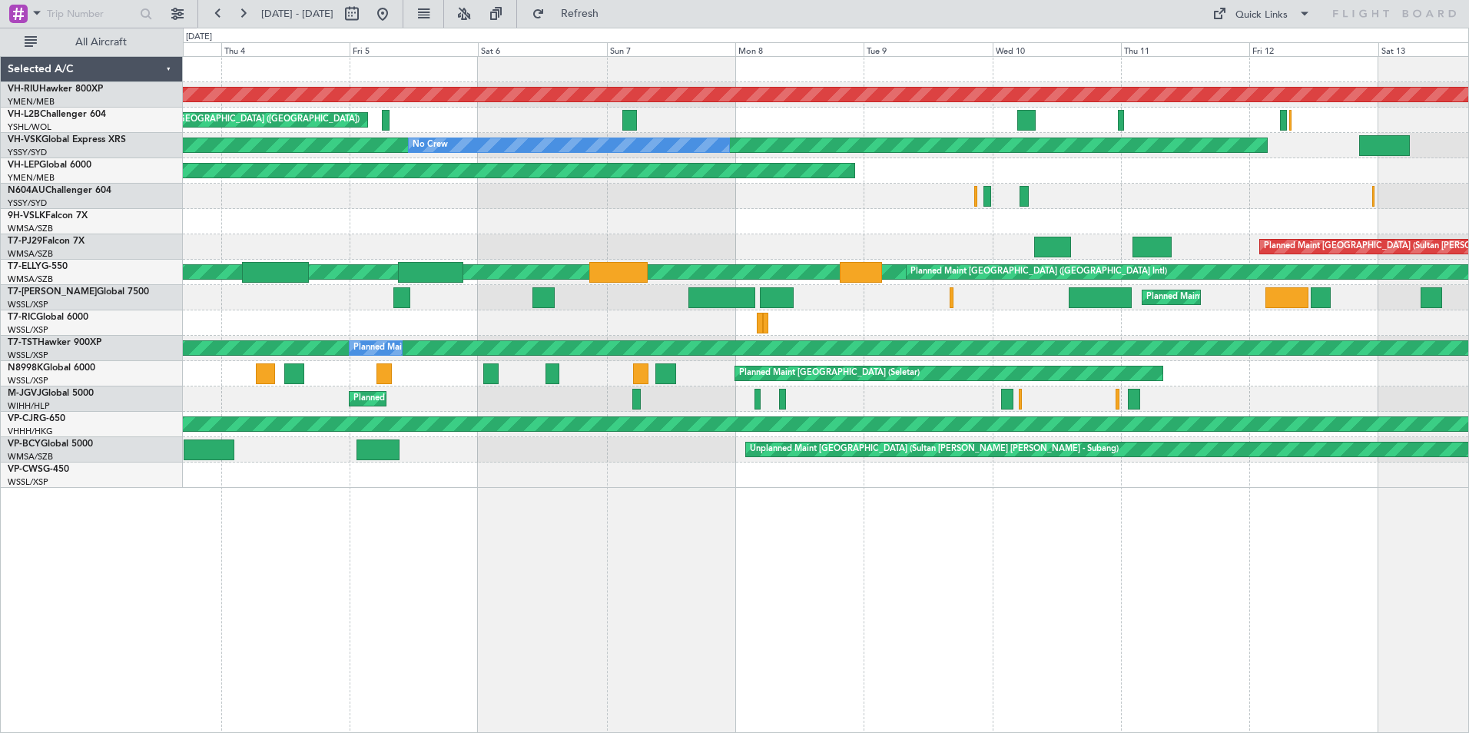 The height and width of the screenshot is (733, 1469). I want to click on a: VH-L2BChallenger 604, so click(57, 114).